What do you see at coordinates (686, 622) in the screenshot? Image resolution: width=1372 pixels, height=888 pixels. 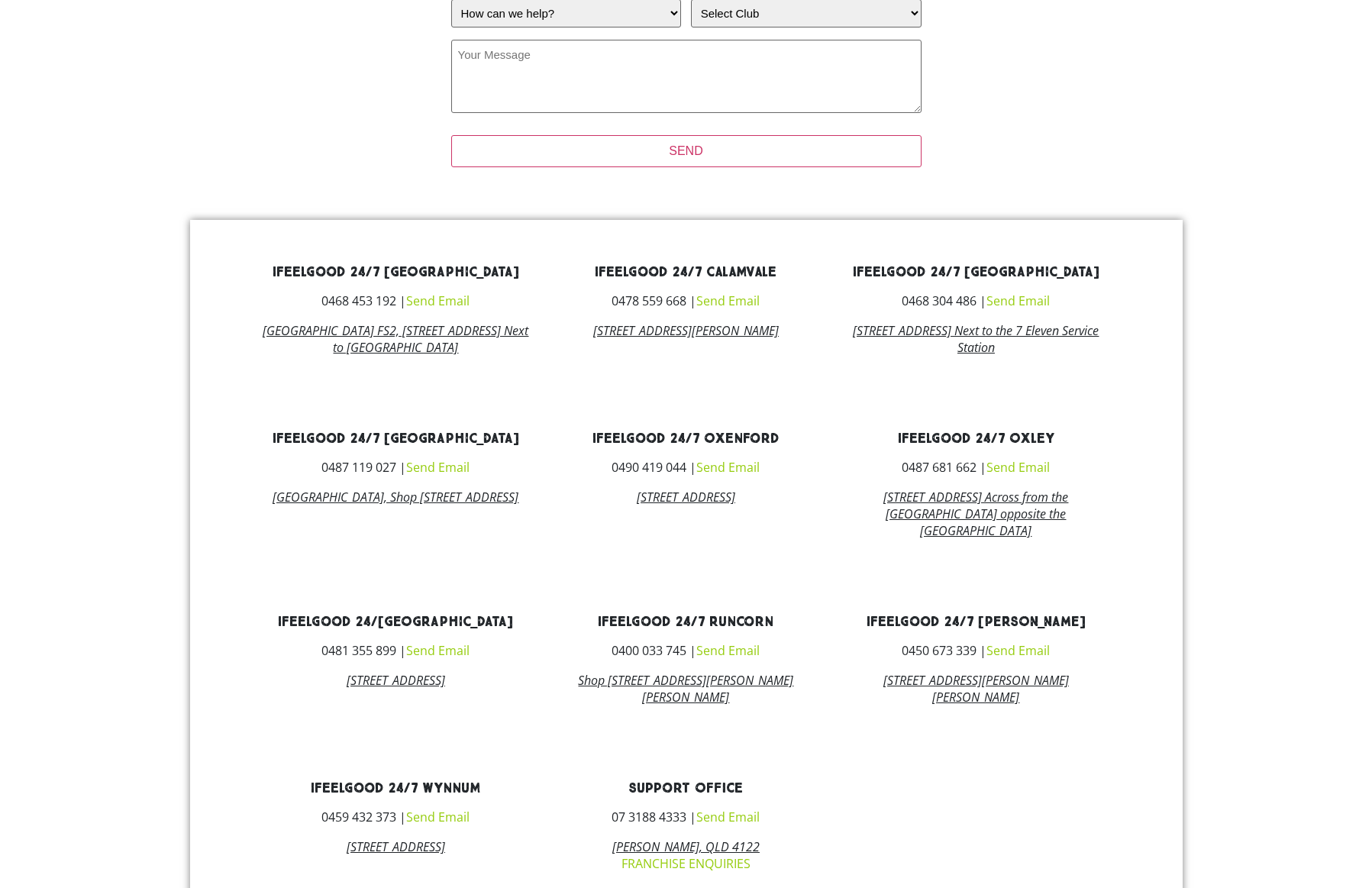 I see `a: ifeelgood 24/7 Runcorn` at bounding box center [686, 622].